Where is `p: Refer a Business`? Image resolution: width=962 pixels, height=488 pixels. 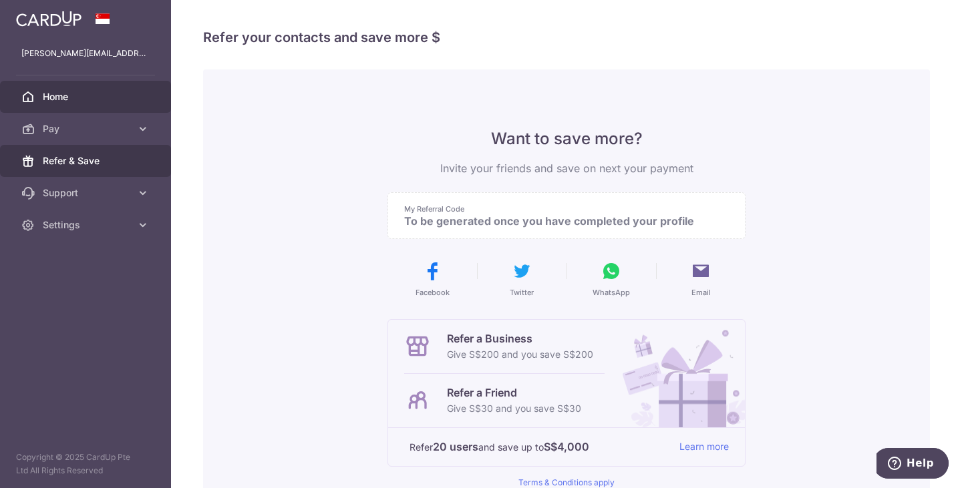 p: Refer a Business is located at coordinates (520, 339).